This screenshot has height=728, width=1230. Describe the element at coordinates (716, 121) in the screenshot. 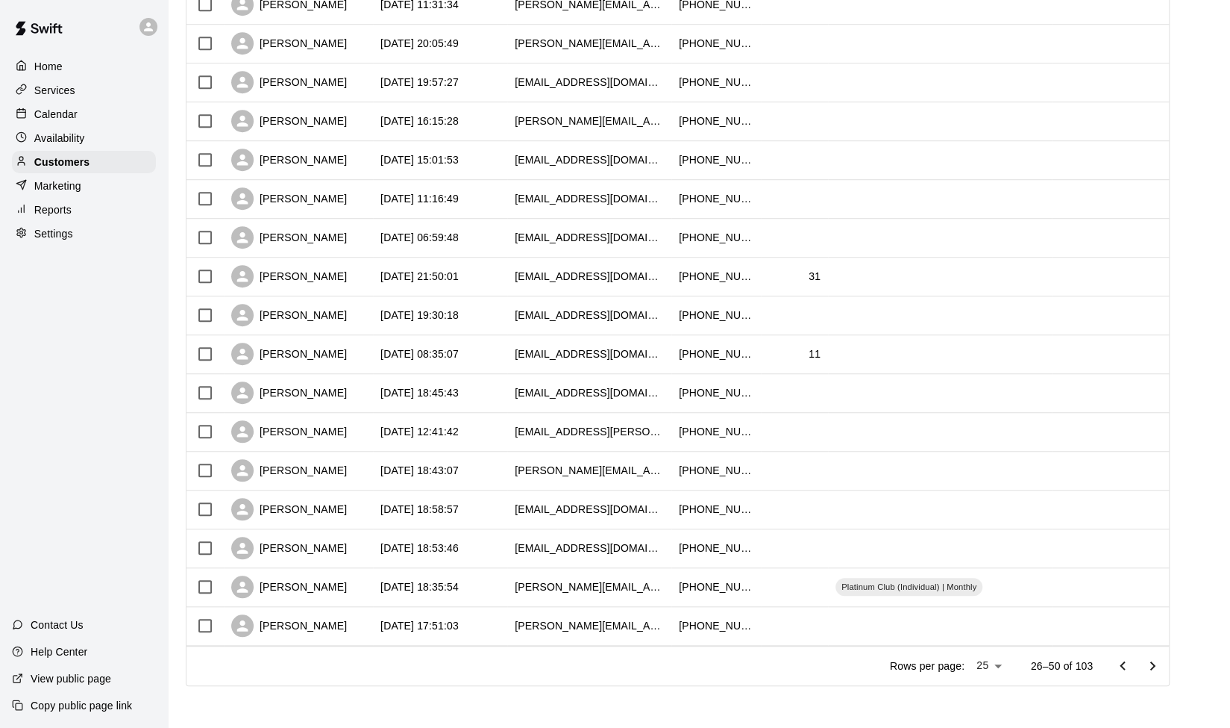

I see `div: +18178804680` at that location.